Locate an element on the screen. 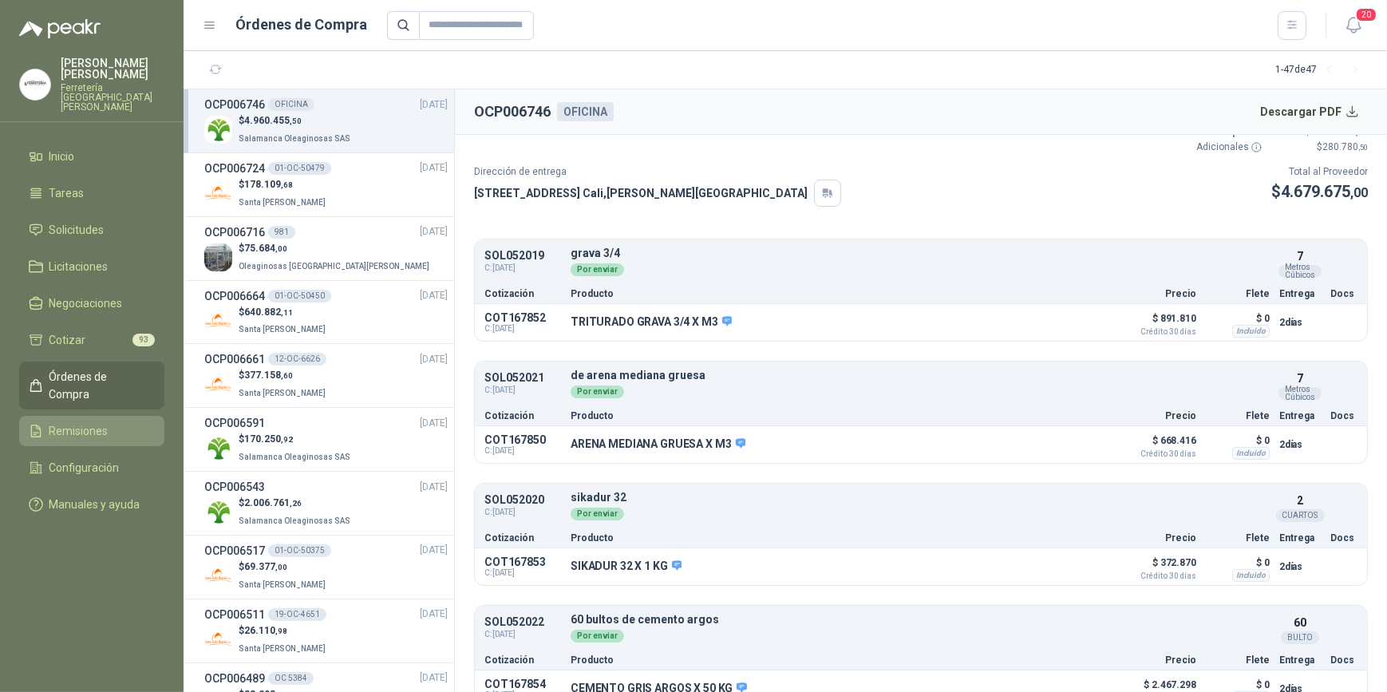 Image resolution: width=1387 pixels, height=692 pixels. div: 1 - 47 de 47 is located at coordinates (1322, 70).